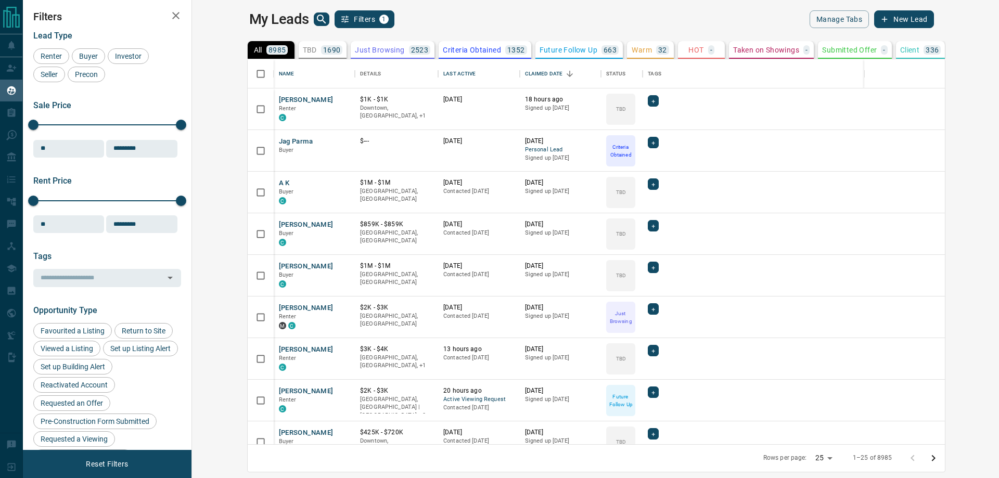  I want to click on button: Open, so click(170, 278).